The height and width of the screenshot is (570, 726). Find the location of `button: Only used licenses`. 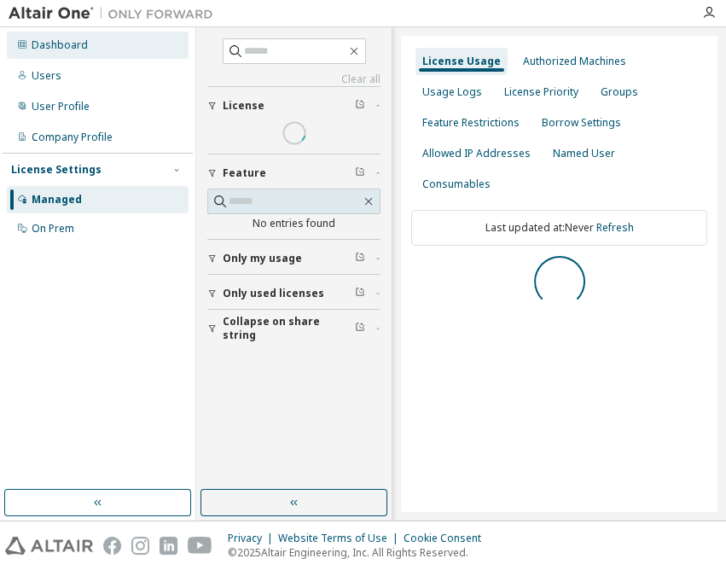

button: Only used licenses is located at coordinates (293, 293).